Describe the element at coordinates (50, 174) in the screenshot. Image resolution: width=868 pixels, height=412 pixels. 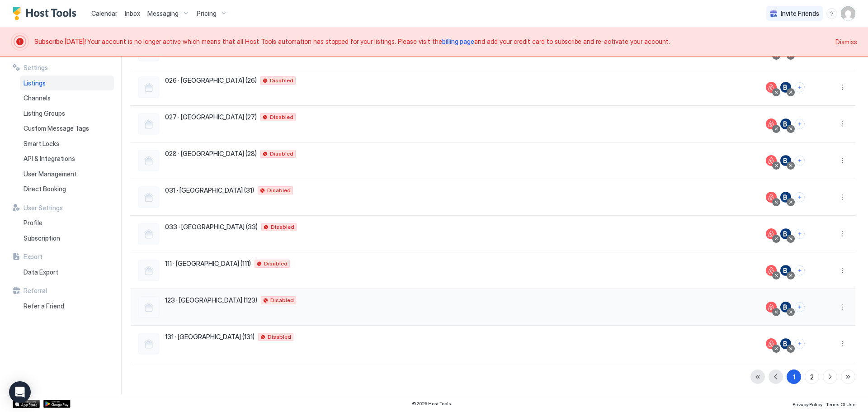
I see `span: User Management` at that location.